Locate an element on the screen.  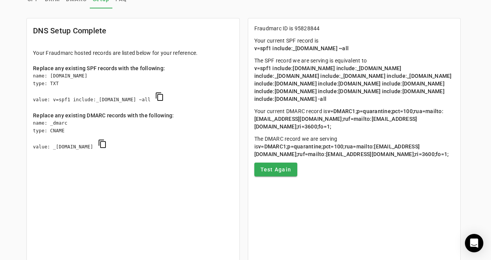
p: The SPF record we are serving is equivalent to is located at coordinates (355, 80).